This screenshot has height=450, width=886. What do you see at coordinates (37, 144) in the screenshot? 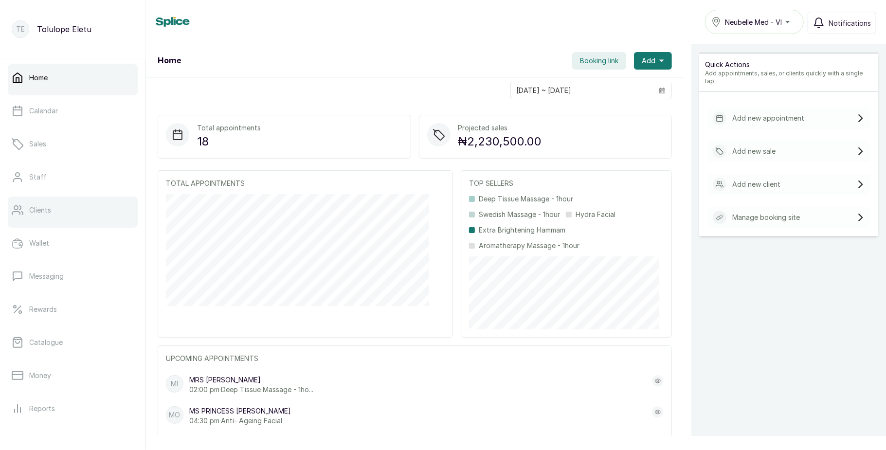
I see `p: Sales` at bounding box center [37, 144].